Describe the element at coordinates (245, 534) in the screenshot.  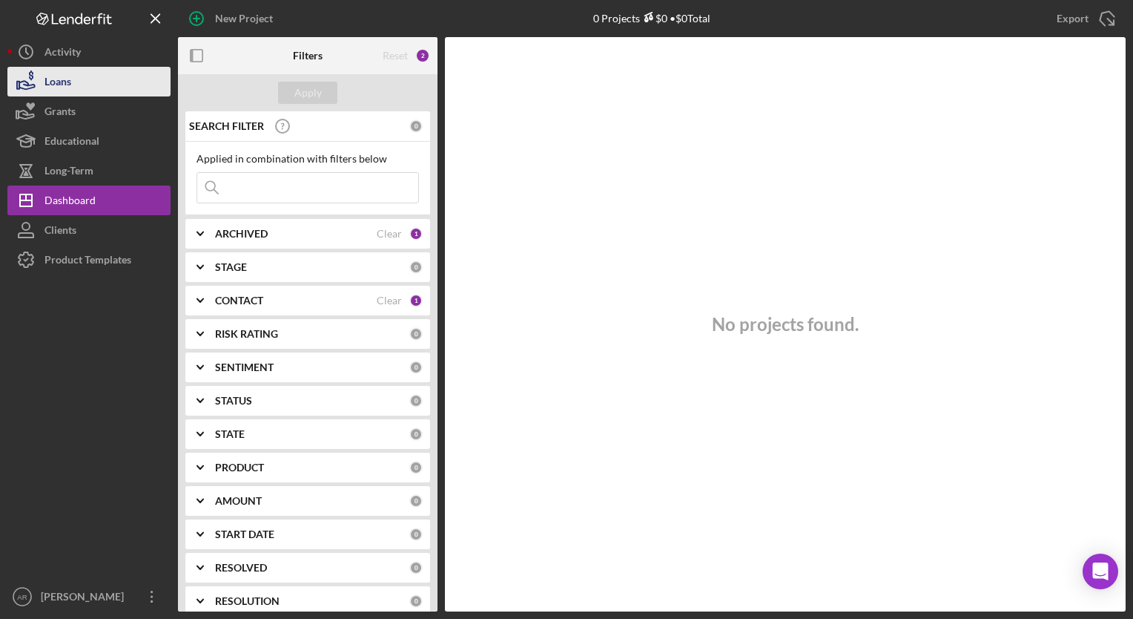
I see `b: START DATE` at that location.